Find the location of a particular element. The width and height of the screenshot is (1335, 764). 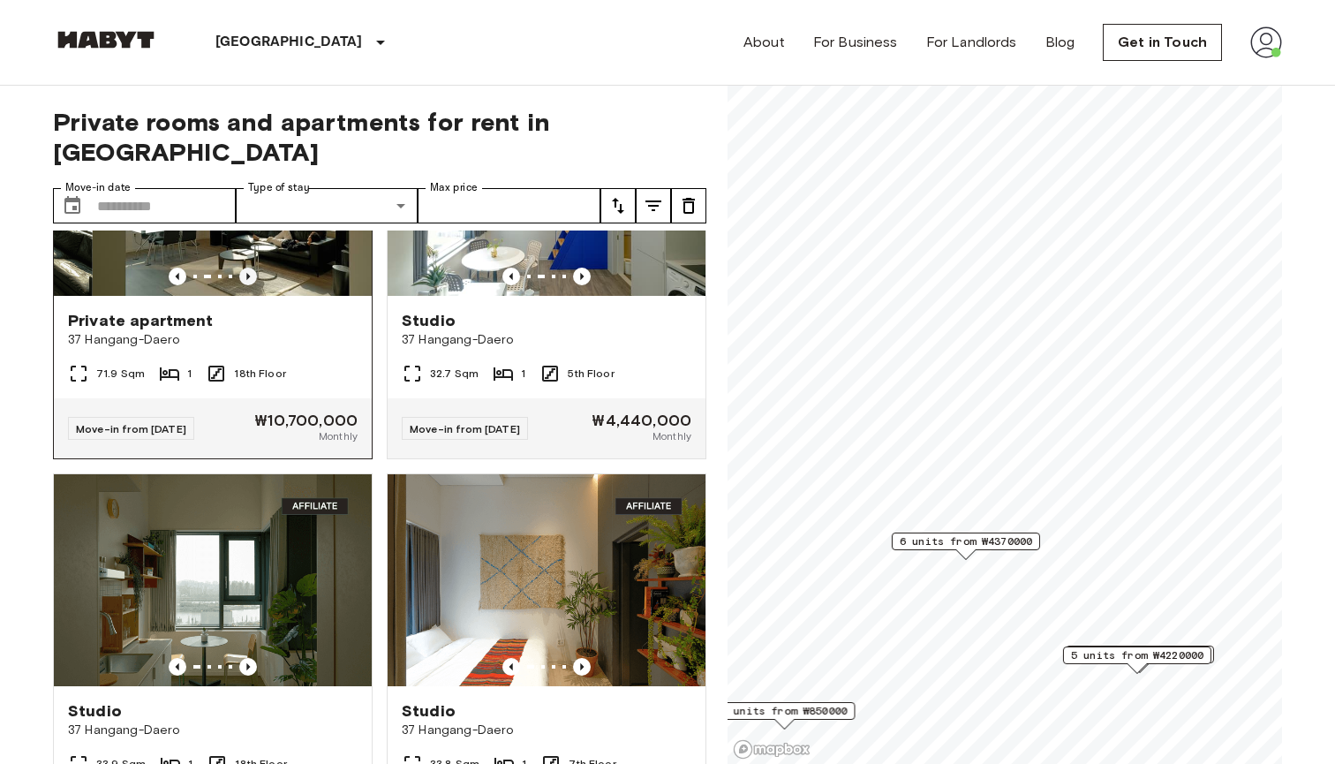

label: Type of stay is located at coordinates (279, 187).